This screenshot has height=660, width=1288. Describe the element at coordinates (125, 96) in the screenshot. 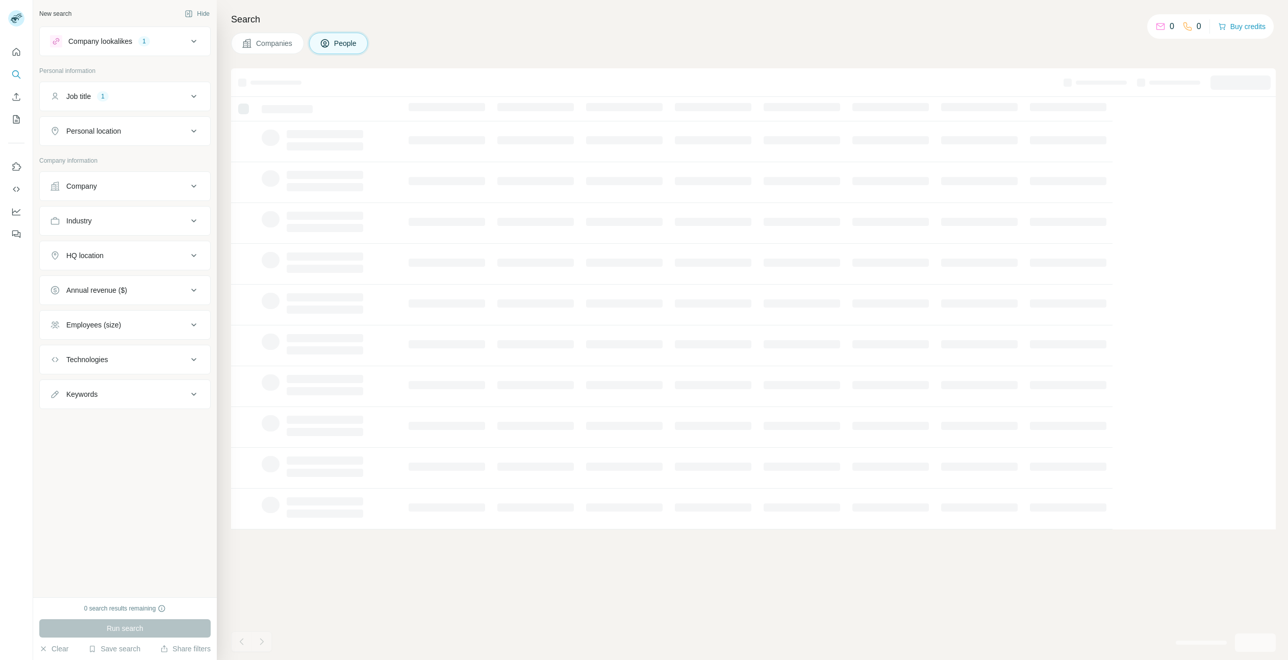

I see `button: Job title1` at that location.